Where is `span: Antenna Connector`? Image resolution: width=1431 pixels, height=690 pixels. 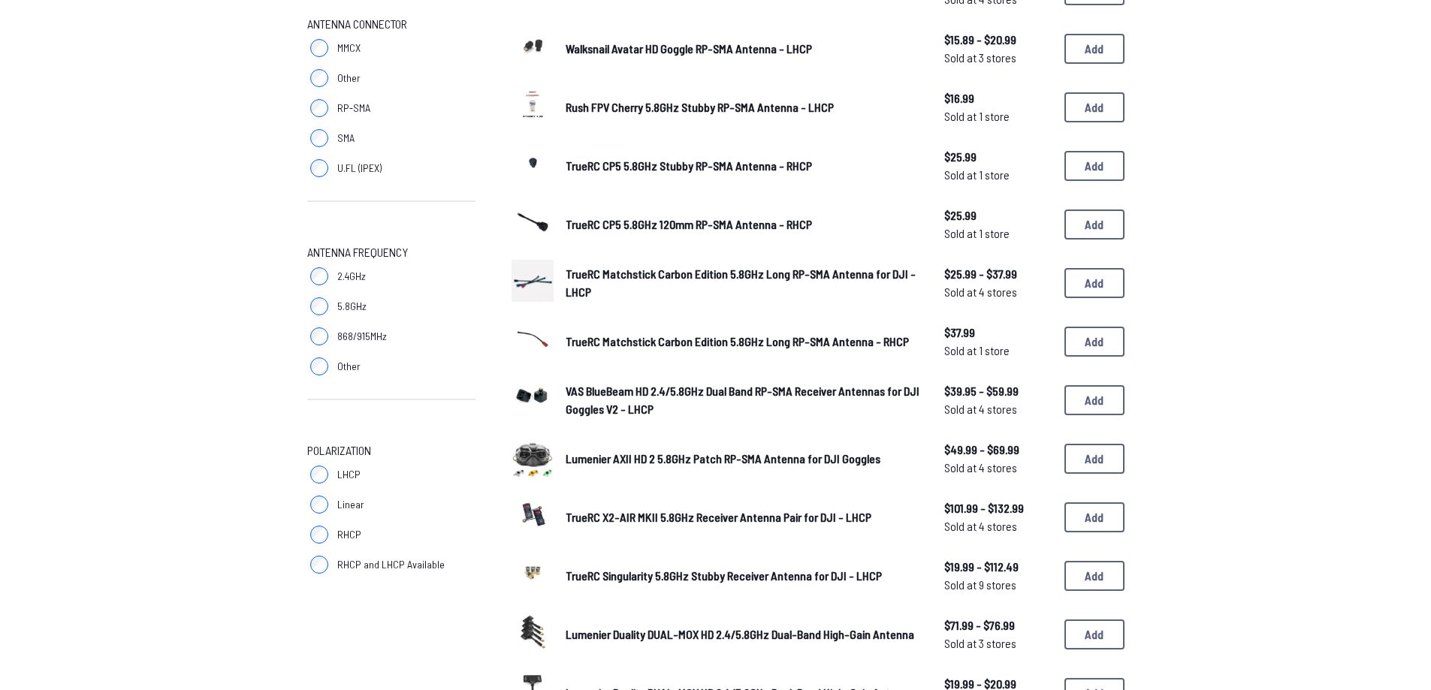 span: Antenna Connector is located at coordinates (357, 24).